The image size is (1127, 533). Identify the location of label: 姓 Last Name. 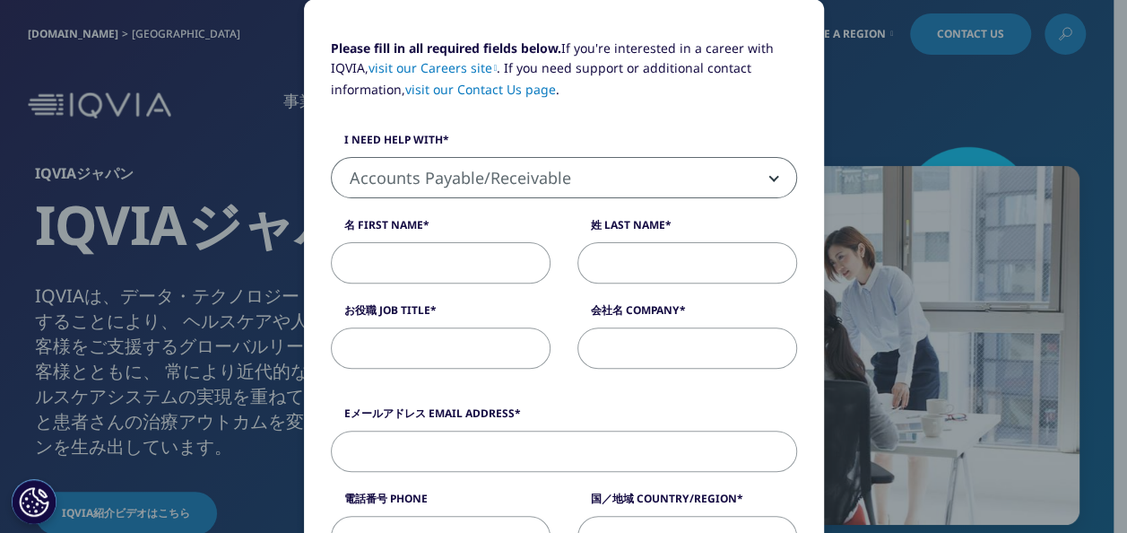
(687, 230).